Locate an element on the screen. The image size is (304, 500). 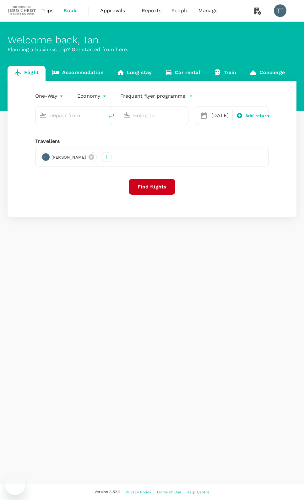
button: Find flights is located at coordinates (152, 187).